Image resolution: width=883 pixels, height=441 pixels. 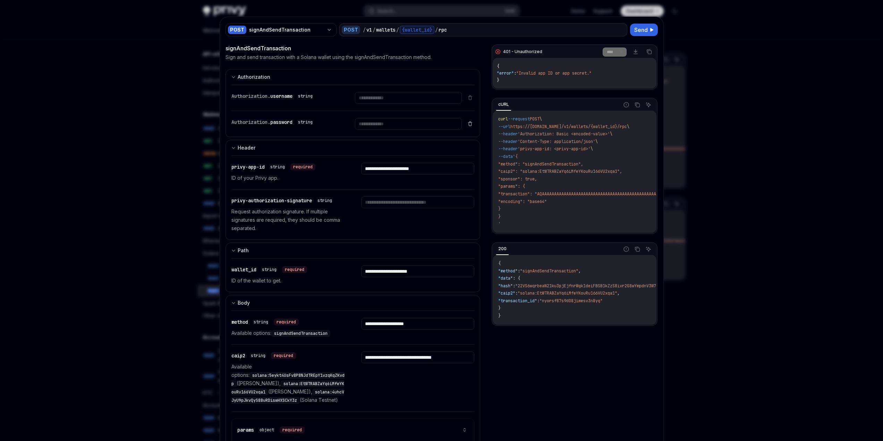 I want to click on span: "hash", so click(x=505, y=286).